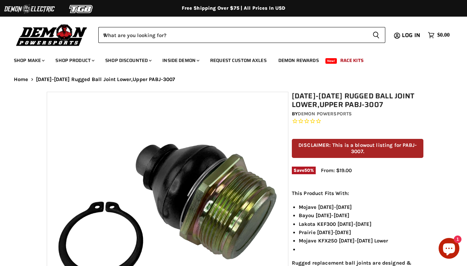  Describe the element at coordinates (439, 35) in the screenshot. I see `a: $0.00` at that location.